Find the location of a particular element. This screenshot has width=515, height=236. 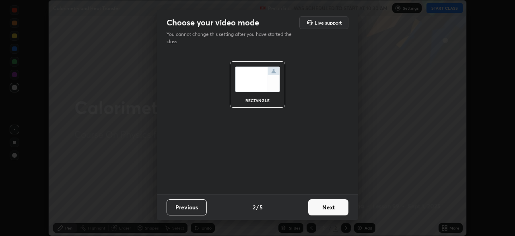

button: Next is located at coordinates (329, 207).